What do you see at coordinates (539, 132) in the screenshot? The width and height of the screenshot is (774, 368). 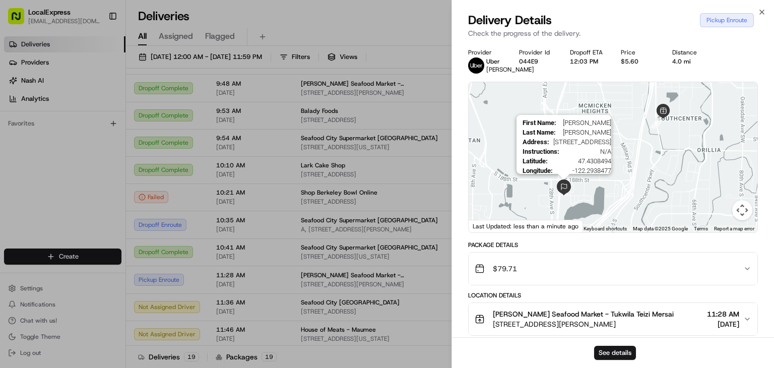 I see `span: Last Name :` at bounding box center [539, 132].